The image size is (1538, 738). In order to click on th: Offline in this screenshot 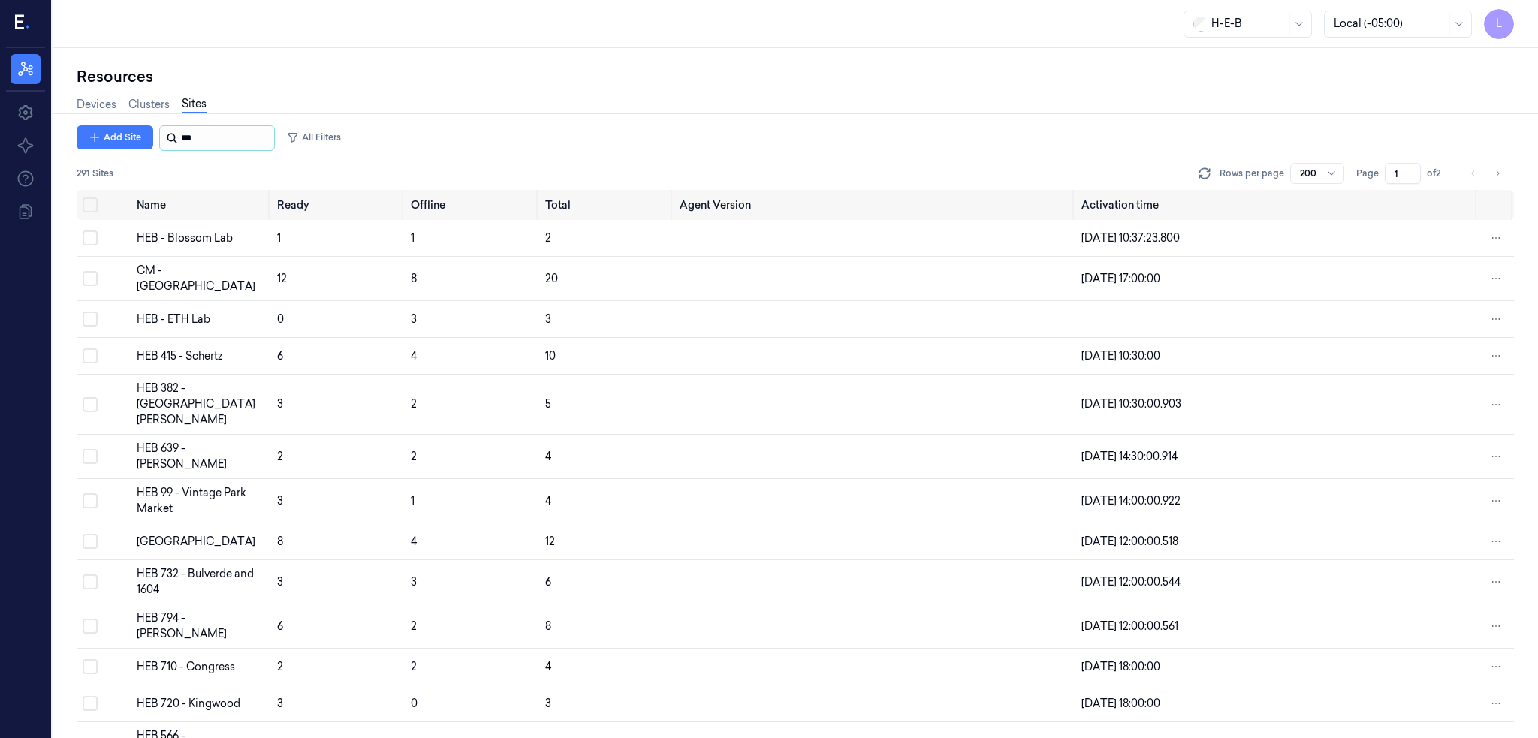, I will do `click(472, 205)`.